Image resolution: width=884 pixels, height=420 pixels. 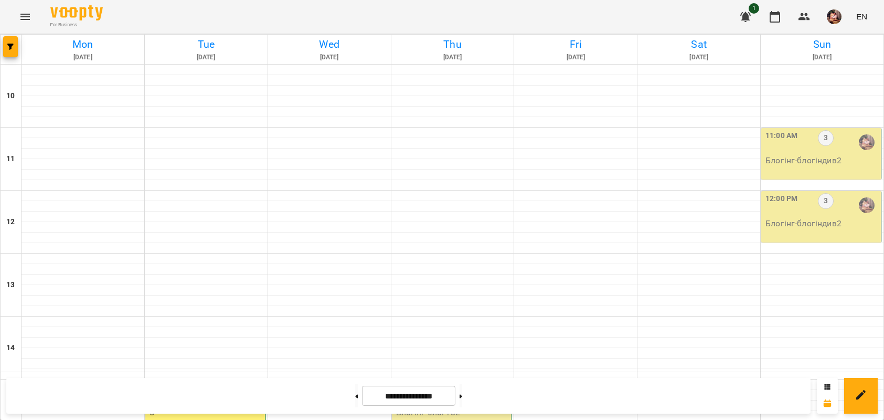 What do you see at coordinates (754, 8) in the screenshot?
I see `span: 1` at bounding box center [754, 8].